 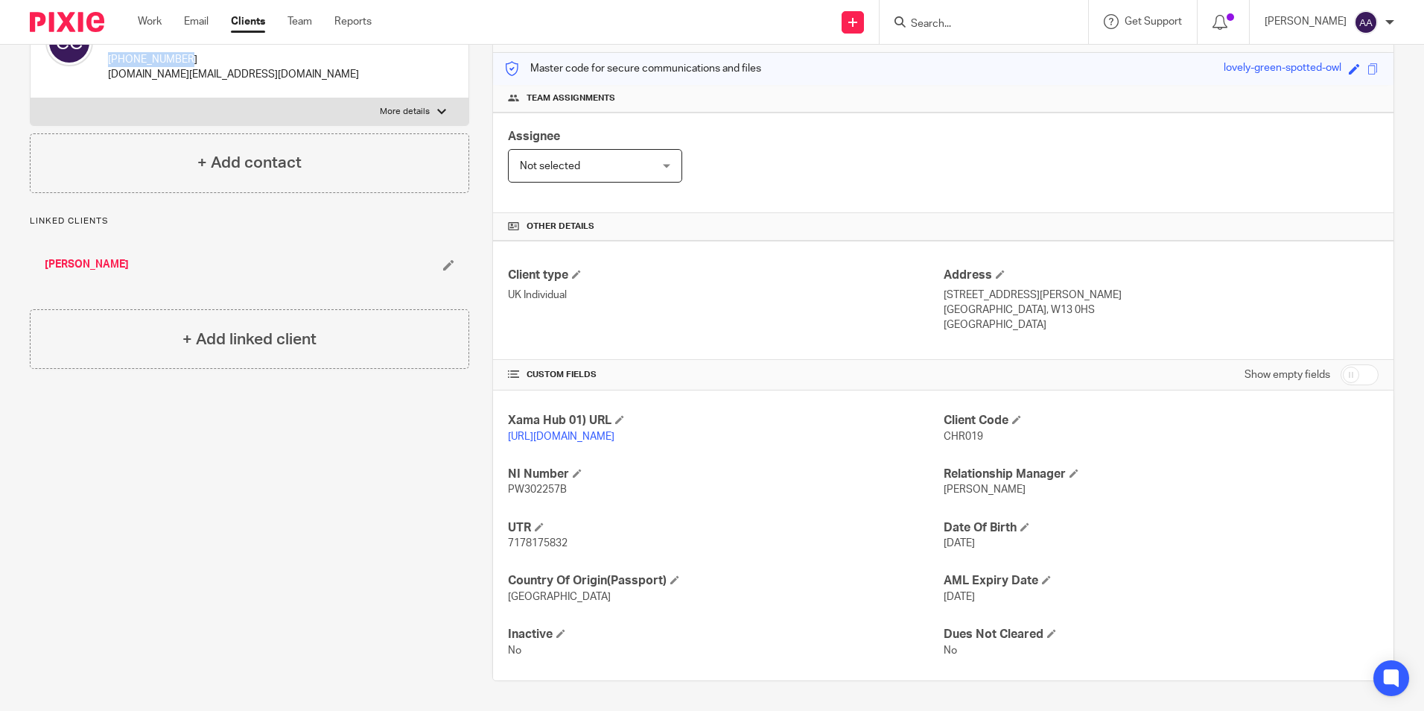 What do you see at coordinates (726, 580) in the screenshot?
I see `h4: Country Of Origin(Passport)` at bounding box center [726, 580].